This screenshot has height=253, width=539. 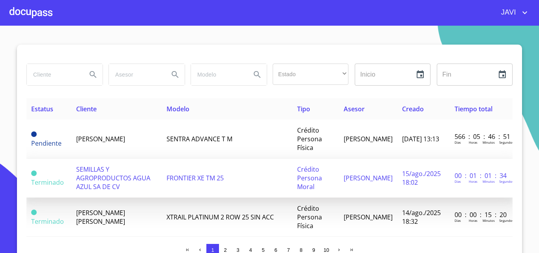 I want to click on span: JAVI, so click(x=507, y=13).